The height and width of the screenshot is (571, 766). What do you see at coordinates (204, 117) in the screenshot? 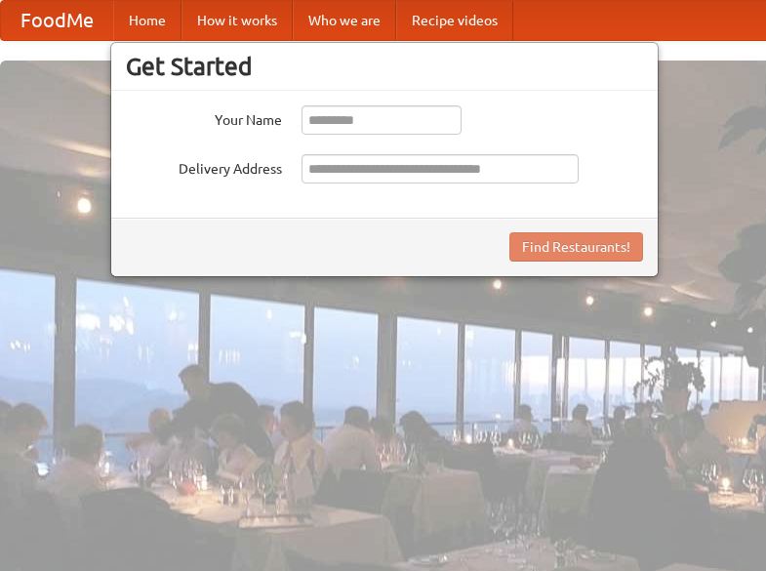
I see `label: Your Name` at bounding box center [204, 117].